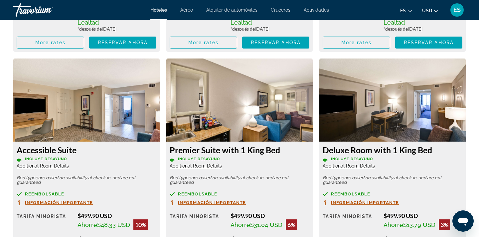 The height and width of the screenshot is (237, 479). Describe the element at coordinates (232, 10) in the screenshot. I see `a: Alquiler de automóviles` at that location.